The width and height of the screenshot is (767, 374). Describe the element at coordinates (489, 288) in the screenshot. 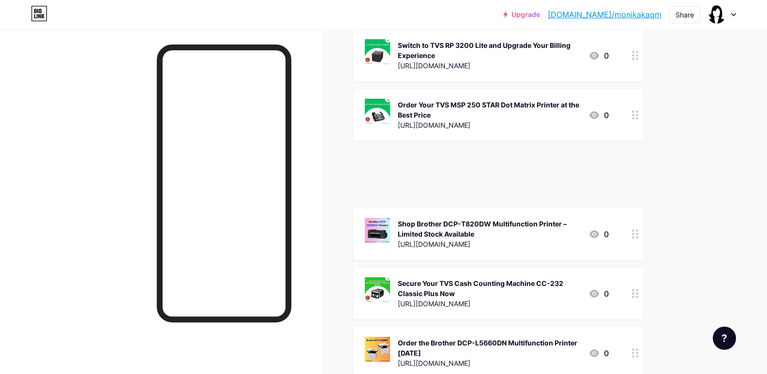

I see `div: Secure Your TVS Cash Counting Machine CC-232 Classic Plus Now` at that location.